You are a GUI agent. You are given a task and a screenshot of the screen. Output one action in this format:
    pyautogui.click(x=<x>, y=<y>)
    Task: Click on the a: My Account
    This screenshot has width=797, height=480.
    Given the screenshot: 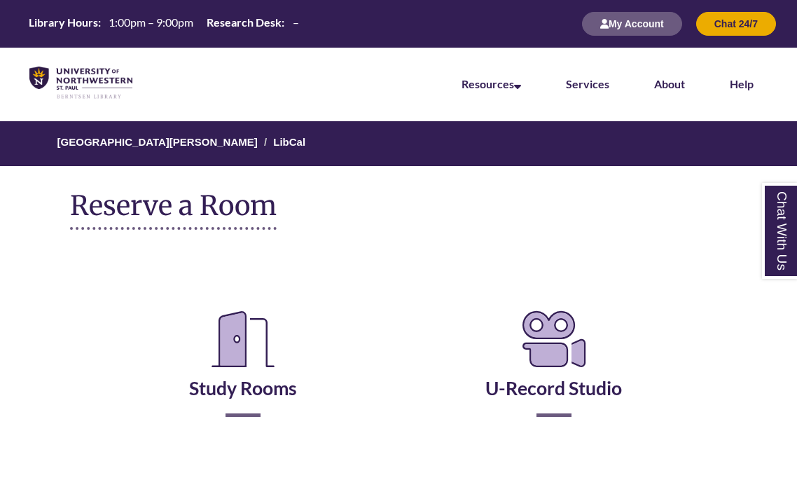 What is the action you would take?
    pyautogui.click(x=632, y=23)
    